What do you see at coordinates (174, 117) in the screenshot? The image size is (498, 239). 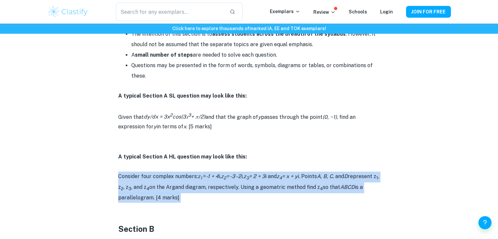 I see `i: dy/dx = 3x cos(3𝑥 + 𝜋/2)` at bounding box center [174, 117].